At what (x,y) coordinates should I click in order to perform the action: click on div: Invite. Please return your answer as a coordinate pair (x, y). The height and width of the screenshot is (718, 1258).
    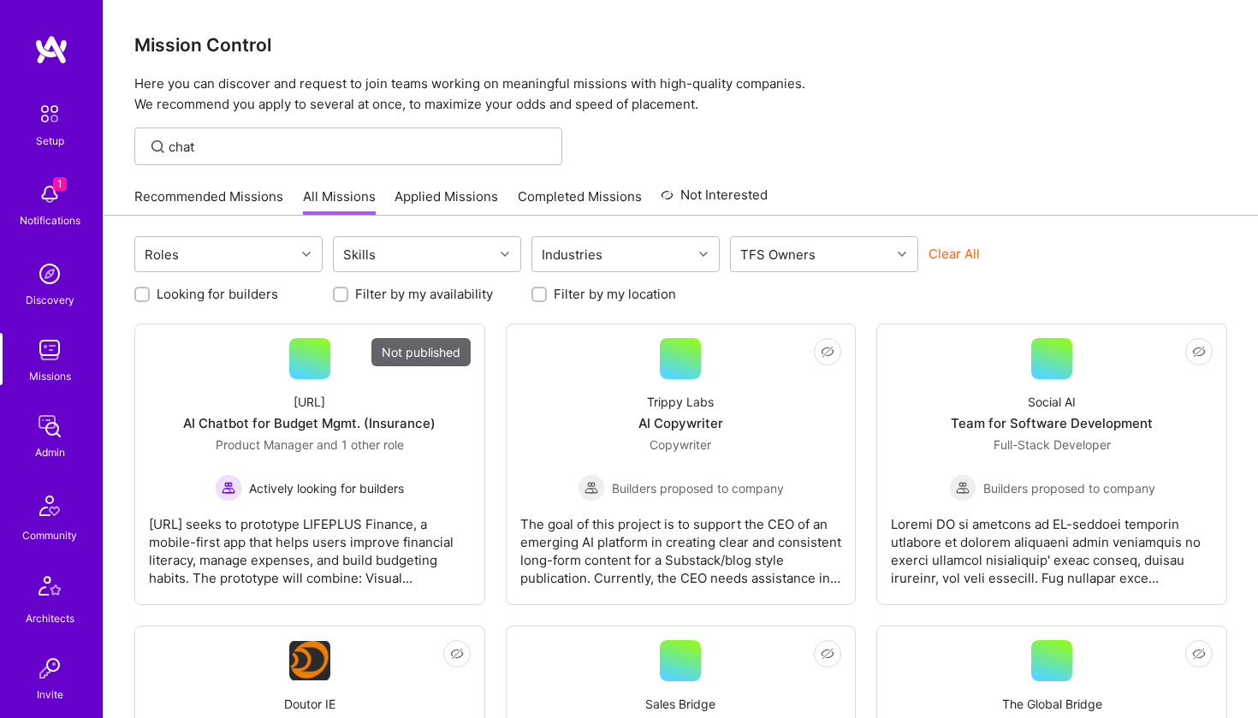
    Looking at the image, I should click on (50, 694).